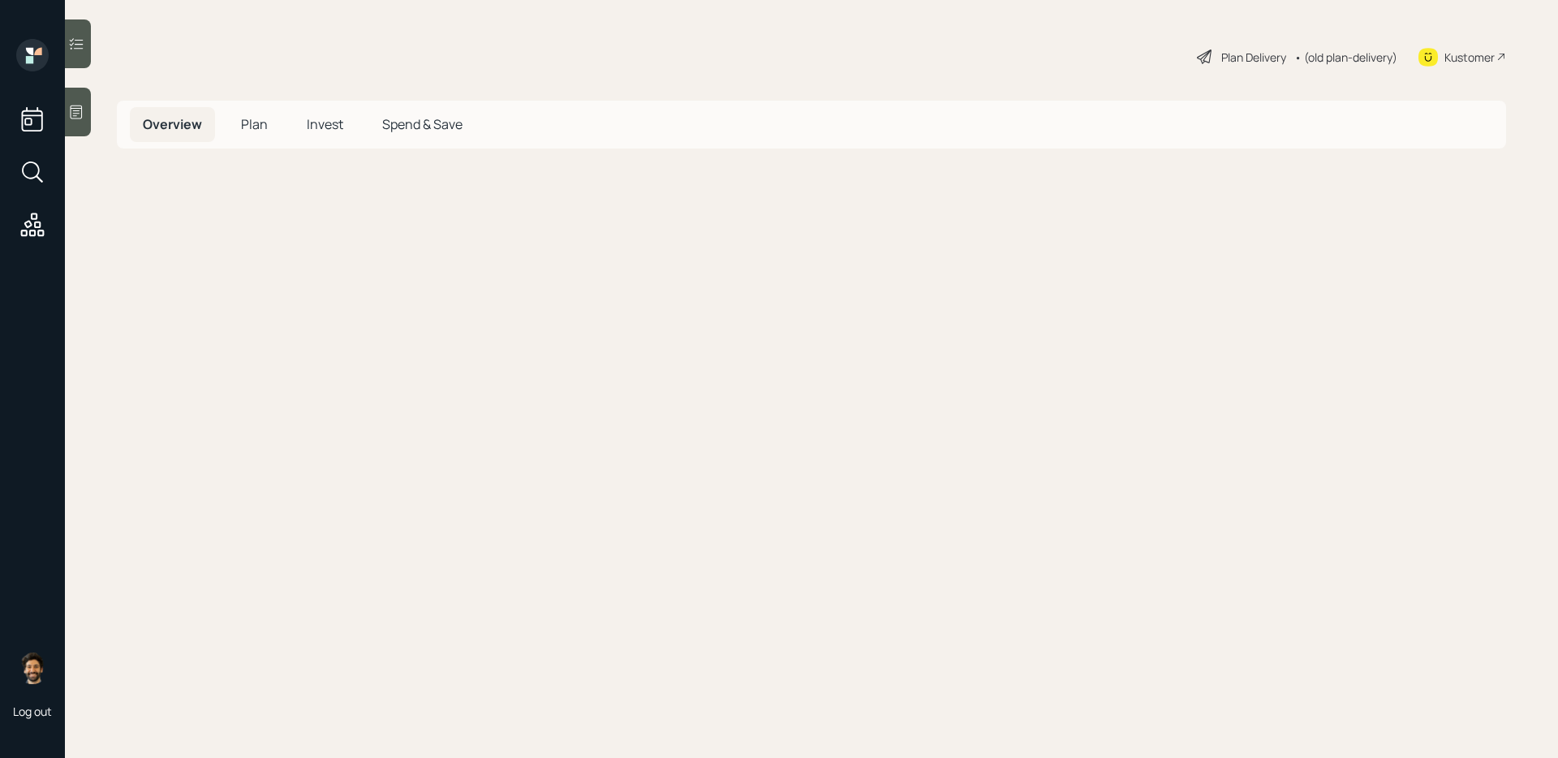 The width and height of the screenshot is (1558, 758). Describe the element at coordinates (1345, 57) in the screenshot. I see `div: • (old plan-delivery)` at that location.